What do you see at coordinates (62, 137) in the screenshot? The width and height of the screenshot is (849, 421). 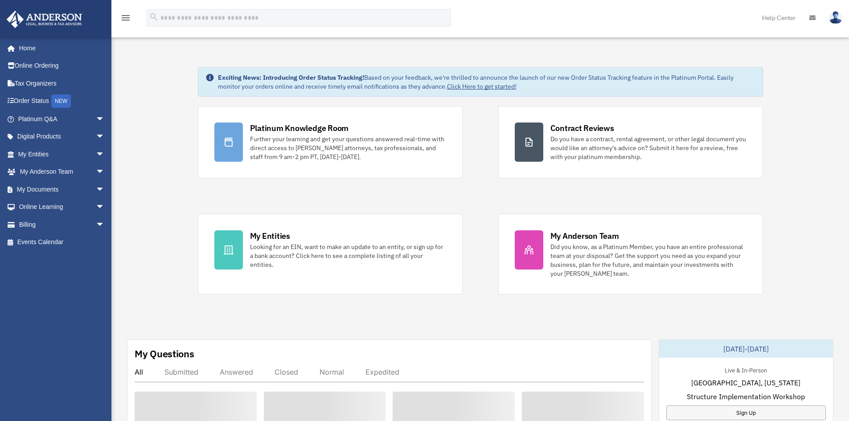 I see `a: Digital Productsarrow_drop_down` at bounding box center [62, 137].